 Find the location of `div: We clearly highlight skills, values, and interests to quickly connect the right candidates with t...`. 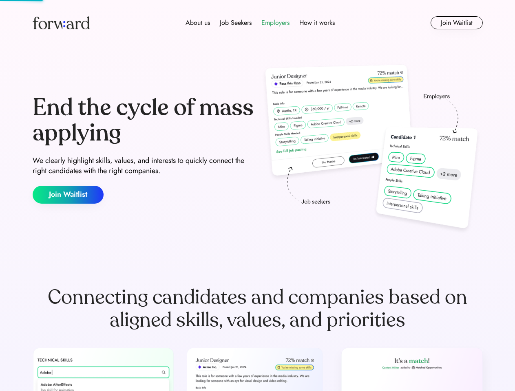

div: We clearly highlight skills, values, and interests to quickly connect the right candidates with t... is located at coordinates (144, 166).